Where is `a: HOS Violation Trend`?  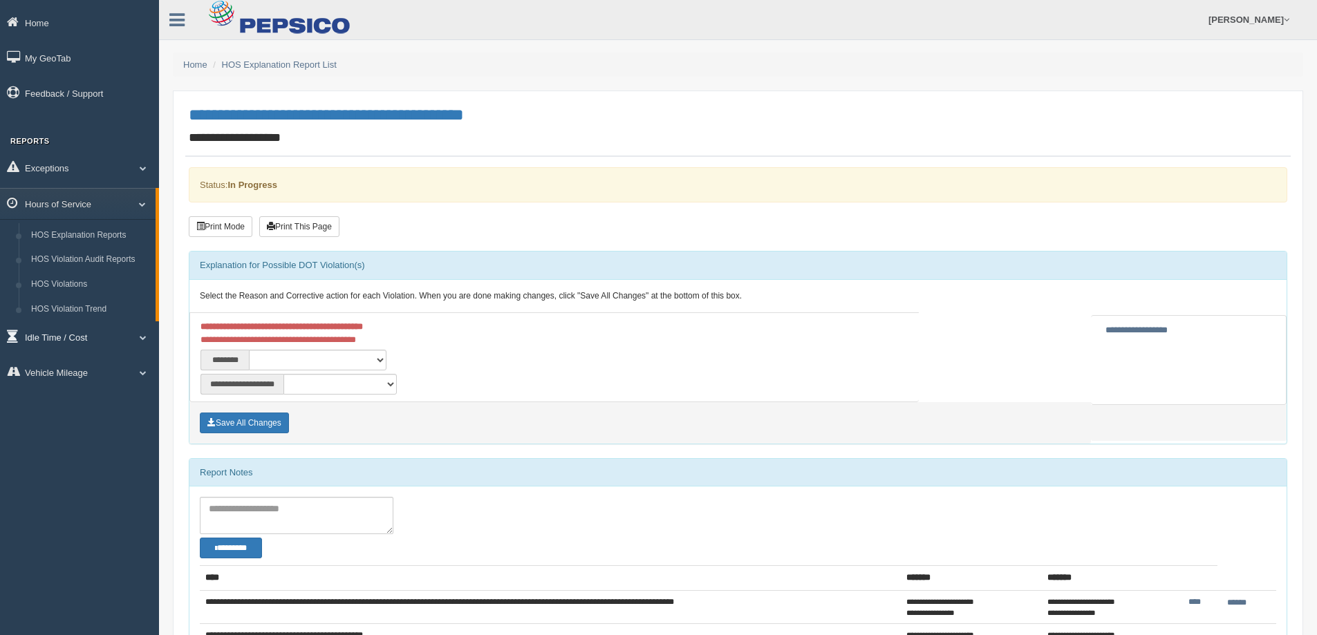
a: HOS Violation Trend is located at coordinates (90, 310).